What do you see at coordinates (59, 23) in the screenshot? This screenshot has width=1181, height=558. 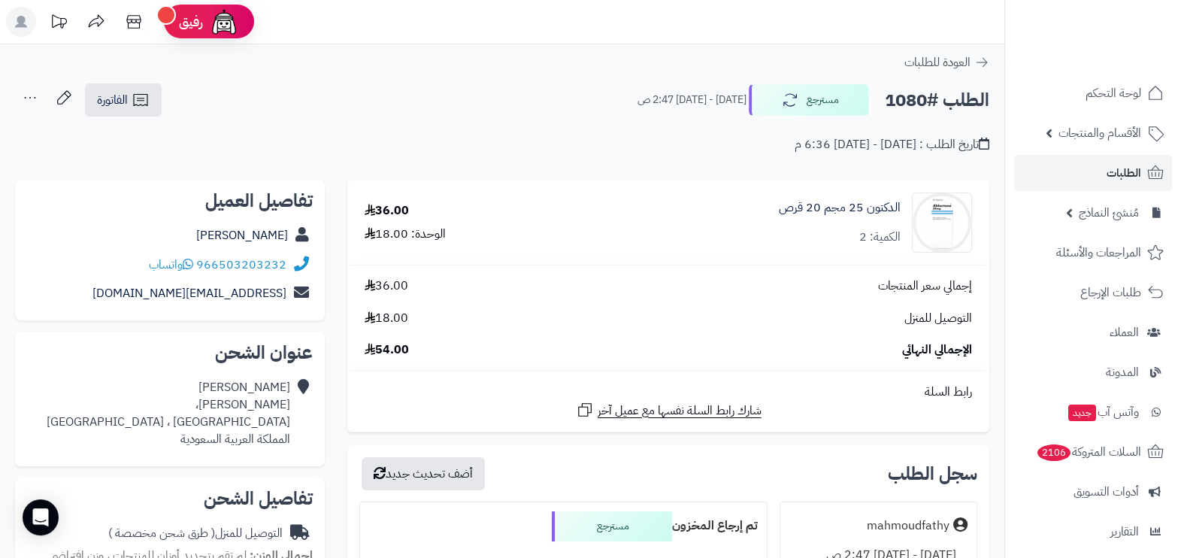 I see `a: تحديثات المنصة` at bounding box center [59, 23].